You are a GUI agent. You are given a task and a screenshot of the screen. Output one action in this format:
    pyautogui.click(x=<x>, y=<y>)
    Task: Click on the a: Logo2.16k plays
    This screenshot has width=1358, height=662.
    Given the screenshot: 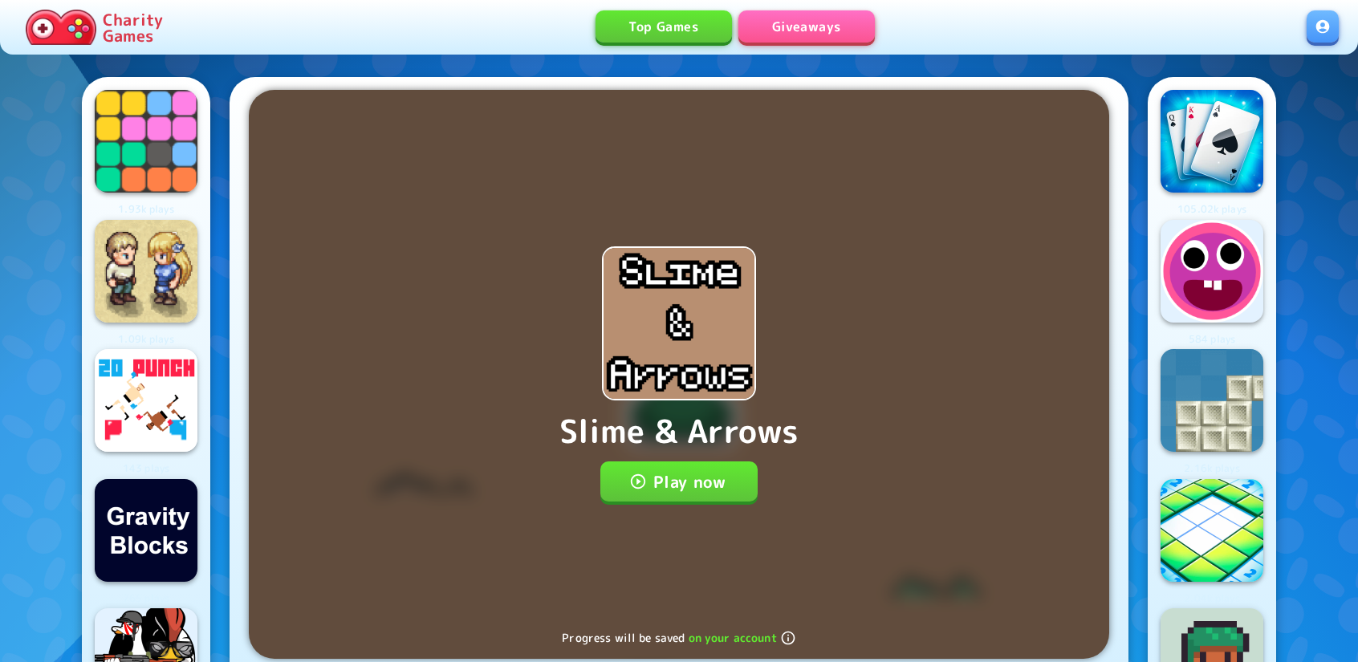 What is the action you would take?
    pyautogui.click(x=1212, y=412)
    